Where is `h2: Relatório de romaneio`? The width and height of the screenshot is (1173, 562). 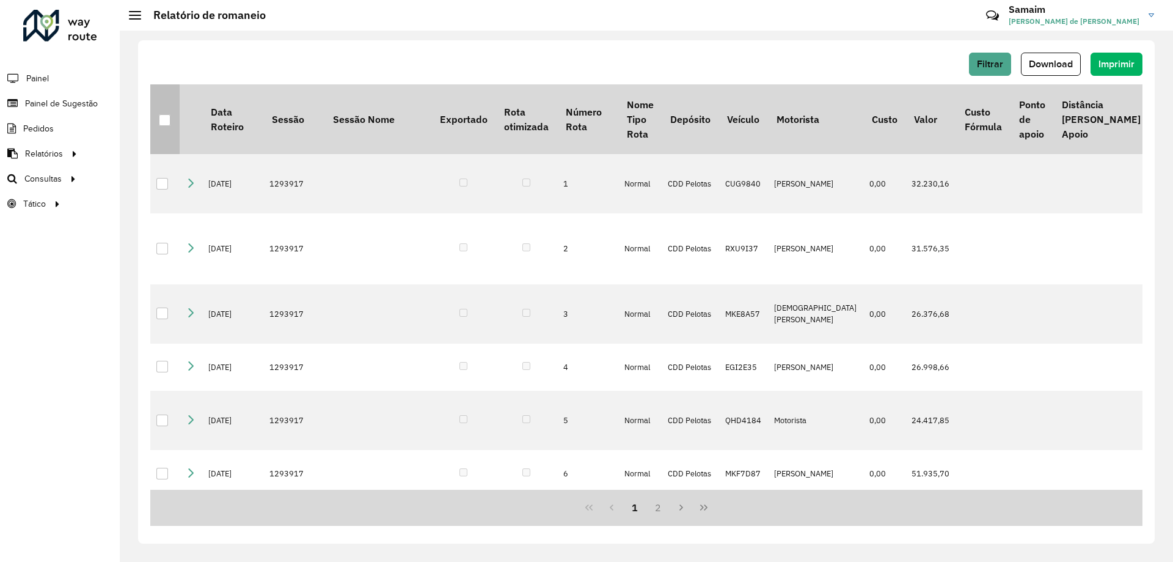
h2: Relatório de romaneio is located at coordinates (204, 15).